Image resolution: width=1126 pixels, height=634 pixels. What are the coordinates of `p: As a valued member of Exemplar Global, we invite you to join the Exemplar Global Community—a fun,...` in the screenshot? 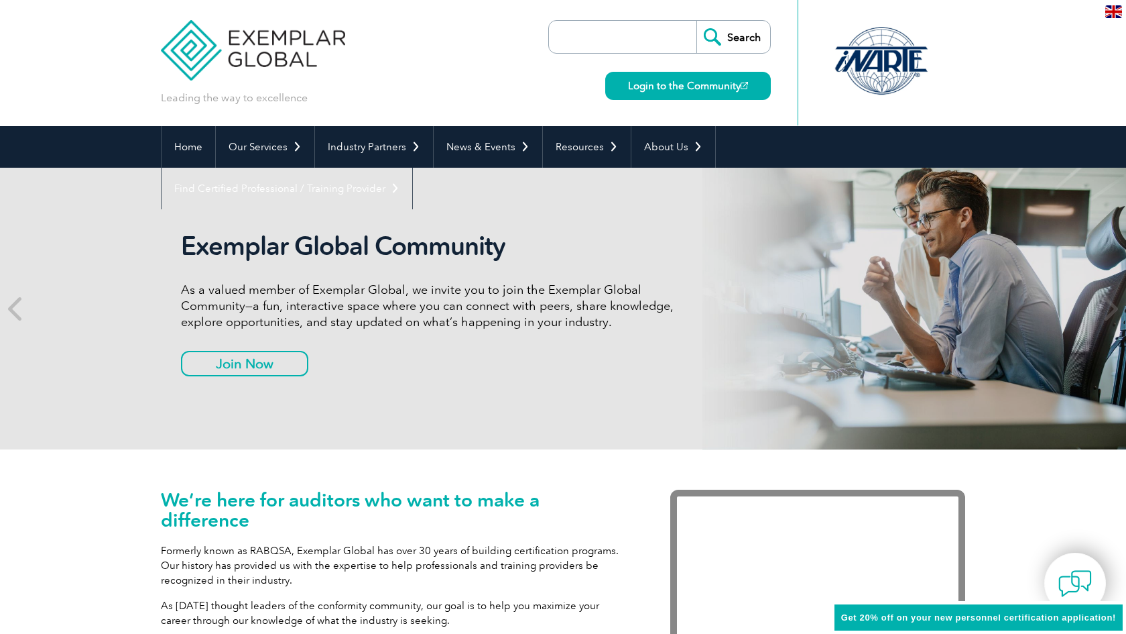 It's located at (432, 306).